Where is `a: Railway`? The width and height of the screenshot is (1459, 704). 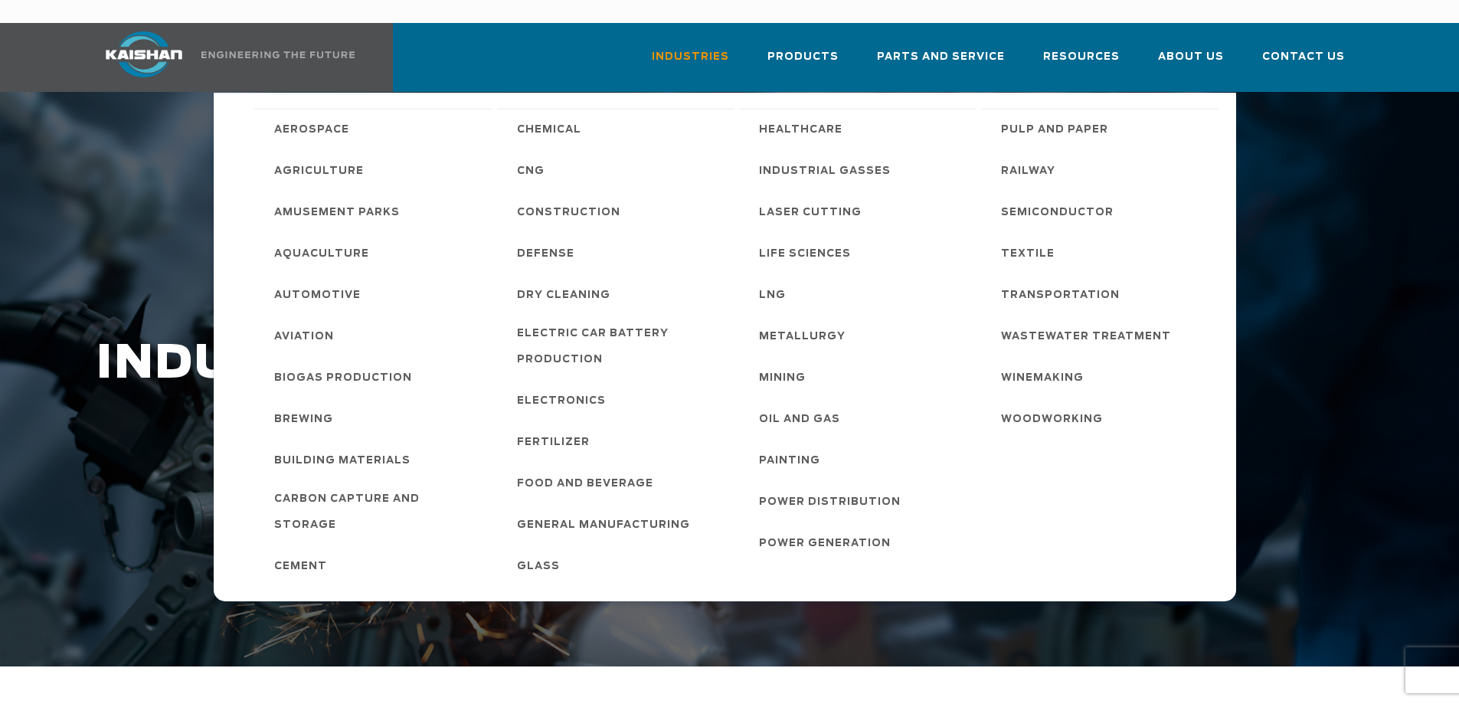
a: Railway is located at coordinates (1102, 170).